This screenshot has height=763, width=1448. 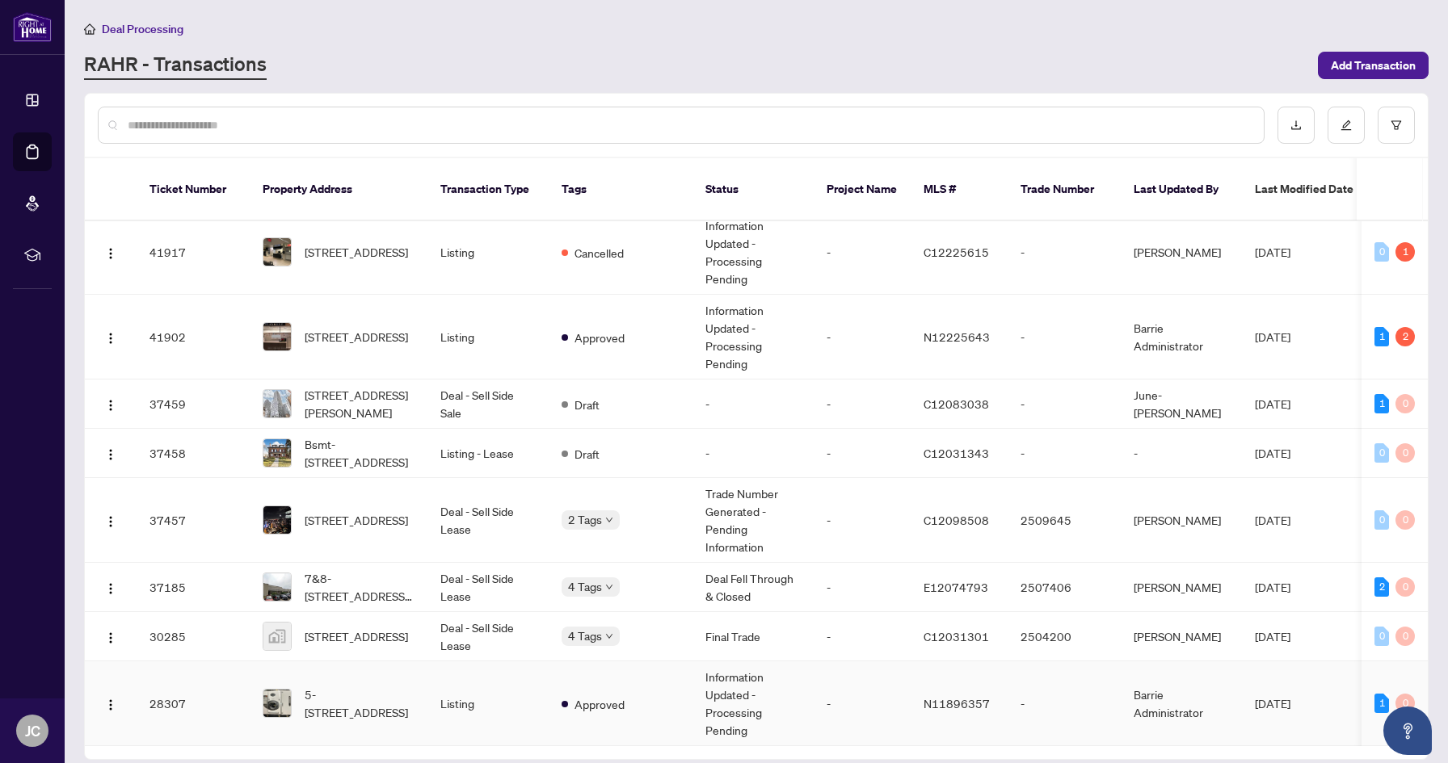 I want to click on td: Listing - Lease, so click(x=488, y=453).